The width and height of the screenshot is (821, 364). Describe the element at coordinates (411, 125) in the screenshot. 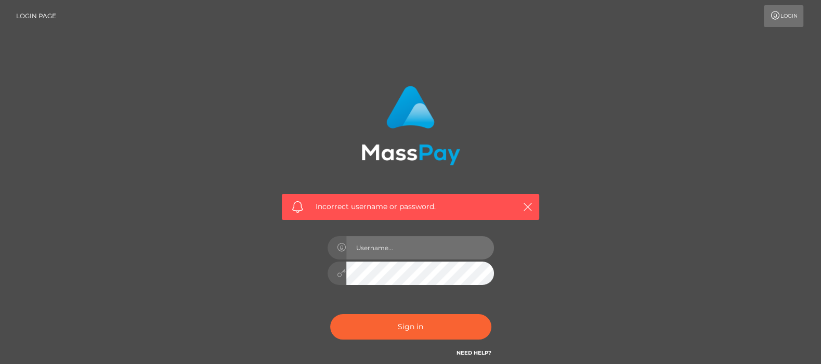

I see `img: MassPay Login` at that location.